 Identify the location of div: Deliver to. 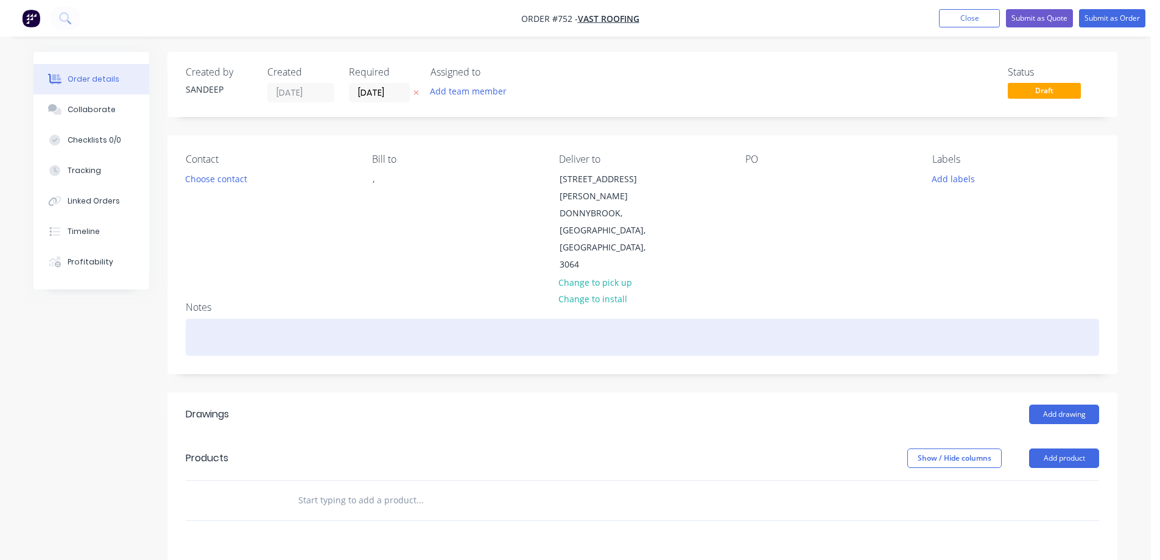
(642, 159).